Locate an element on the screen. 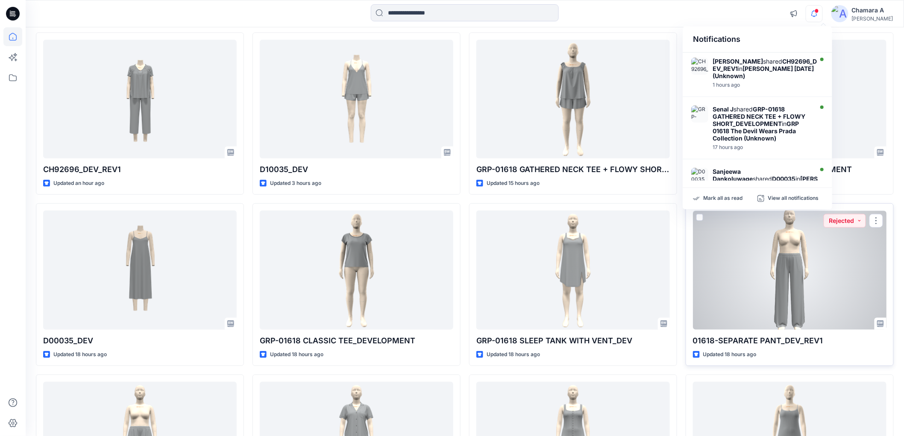  p: GRP-01618 SLEEP TANK WITH VENT_DEV is located at coordinates (573, 341).